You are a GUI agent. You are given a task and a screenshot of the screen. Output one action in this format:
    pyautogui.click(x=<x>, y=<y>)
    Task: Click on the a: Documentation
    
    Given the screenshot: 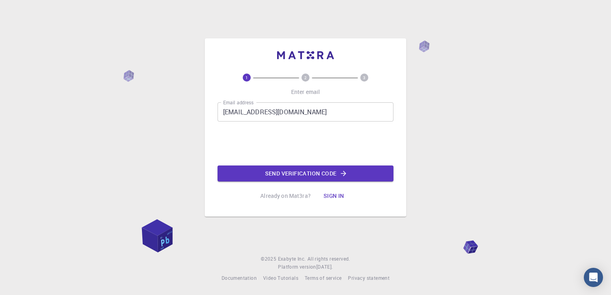 What is the action you would take?
    pyautogui.click(x=239, y=278)
    